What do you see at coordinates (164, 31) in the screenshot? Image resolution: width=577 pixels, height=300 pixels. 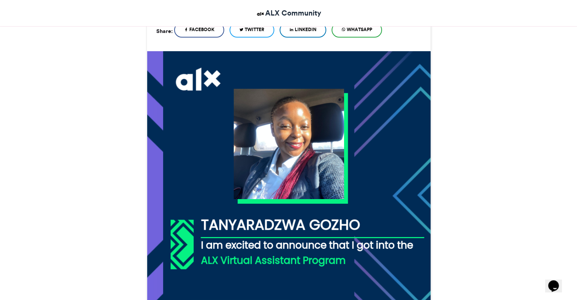 I see `h5: Share:` at bounding box center [164, 31].